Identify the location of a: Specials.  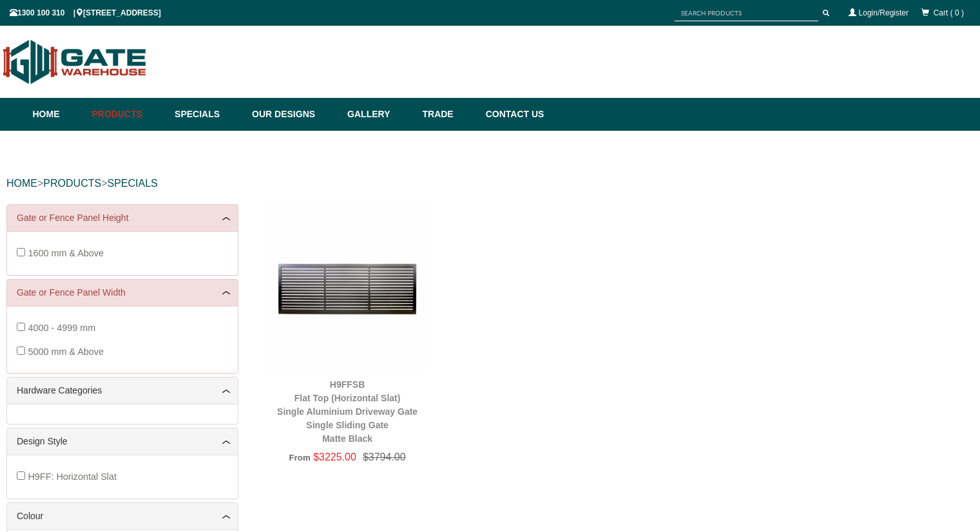
(207, 114).